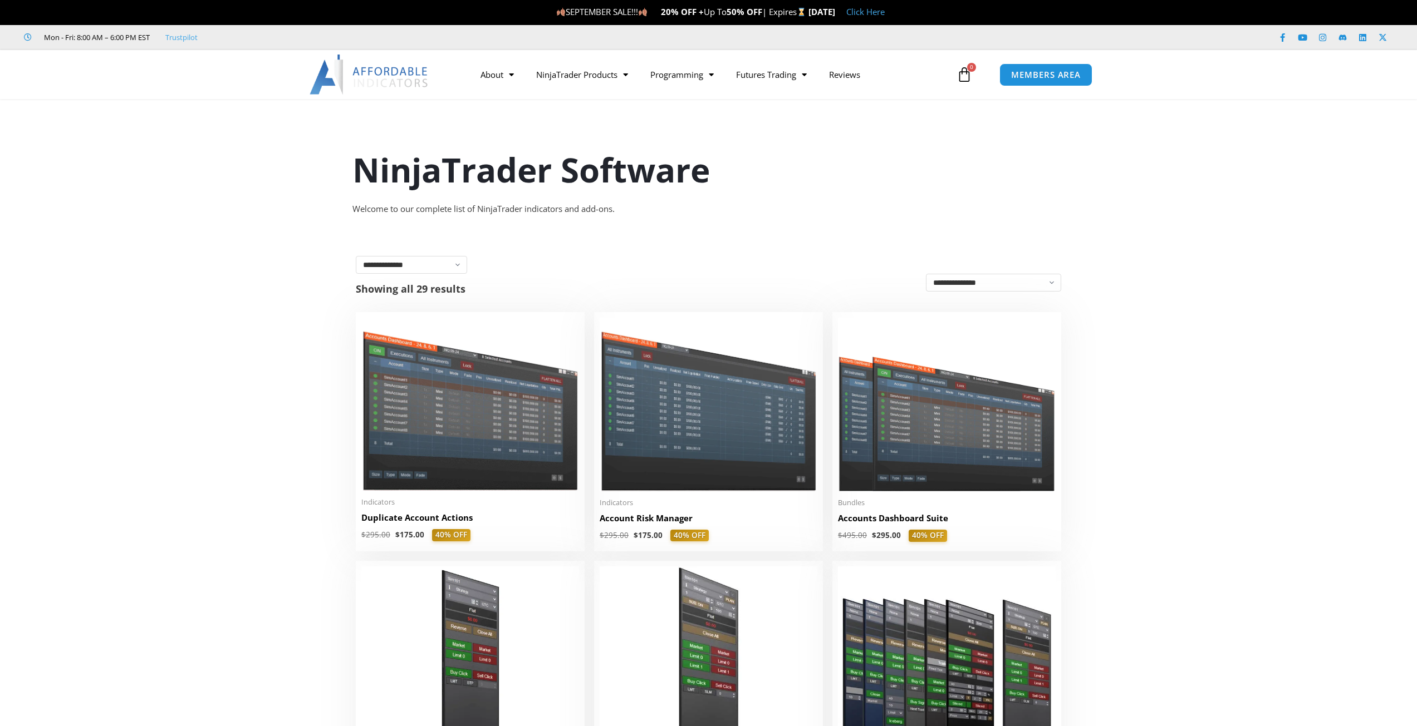  What do you see at coordinates (993, 283) in the screenshot?
I see `select: Shop order` at bounding box center [993, 283].